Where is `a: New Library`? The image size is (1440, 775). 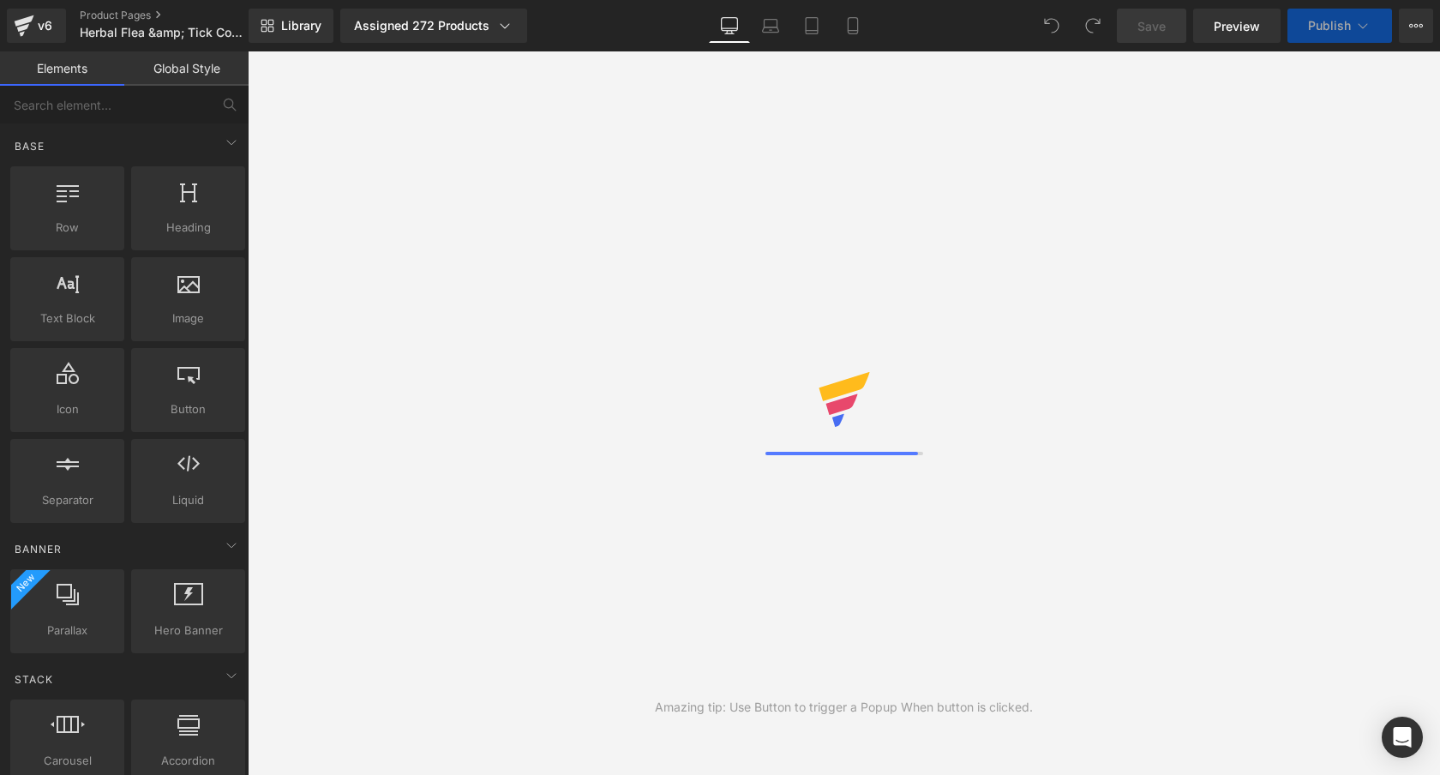
a: New Library is located at coordinates (291, 26).